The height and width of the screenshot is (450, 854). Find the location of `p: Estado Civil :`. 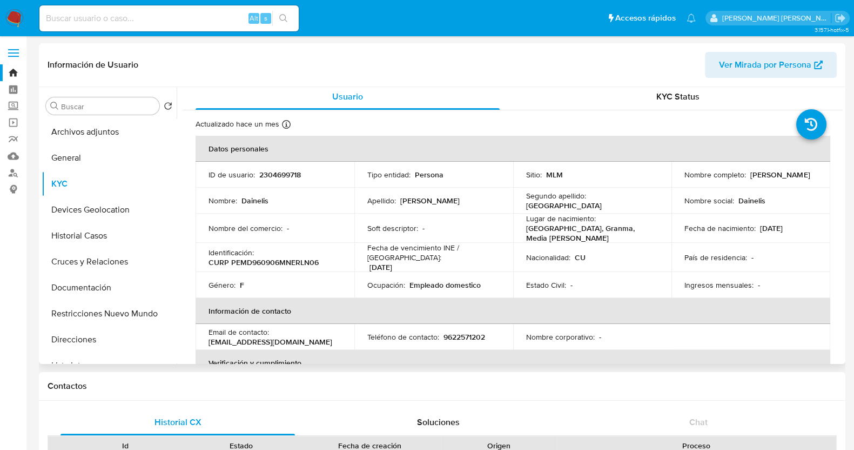

p: Estado Civil : is located at coordinates (546, 285).